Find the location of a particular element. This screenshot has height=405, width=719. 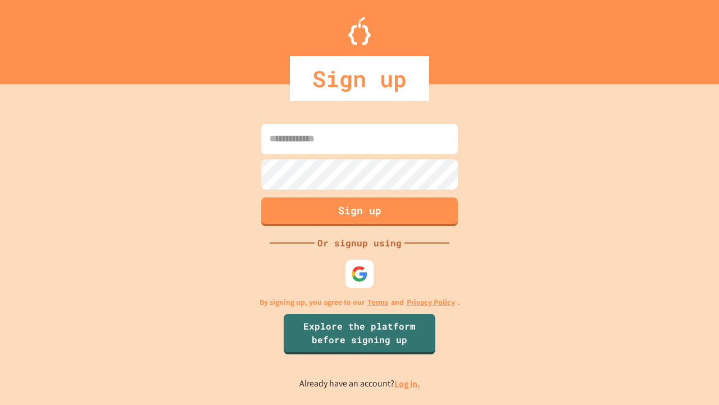

a: Log in. is located at coordinates (407, 383).